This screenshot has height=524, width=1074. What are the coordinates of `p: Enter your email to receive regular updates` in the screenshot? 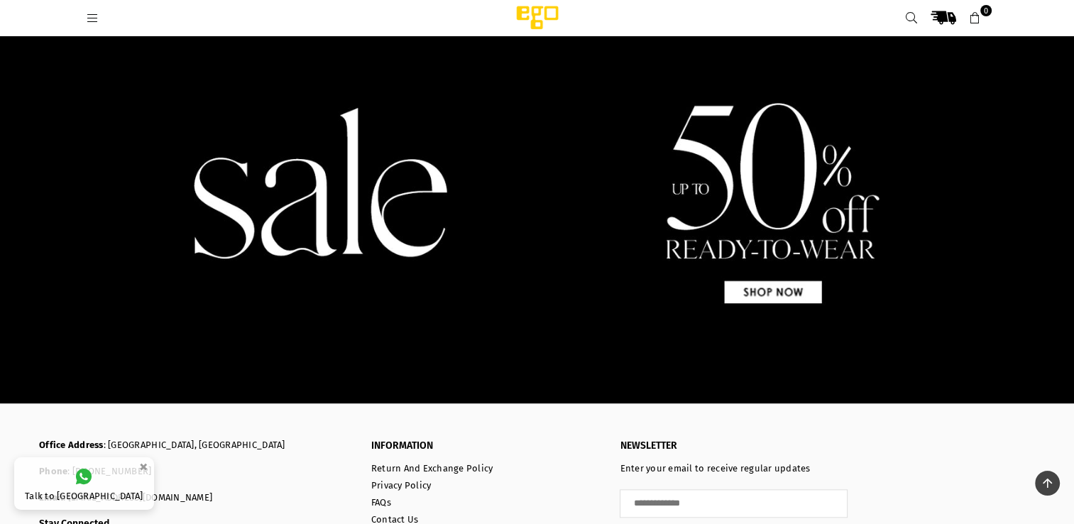 It's located at (733, 469).